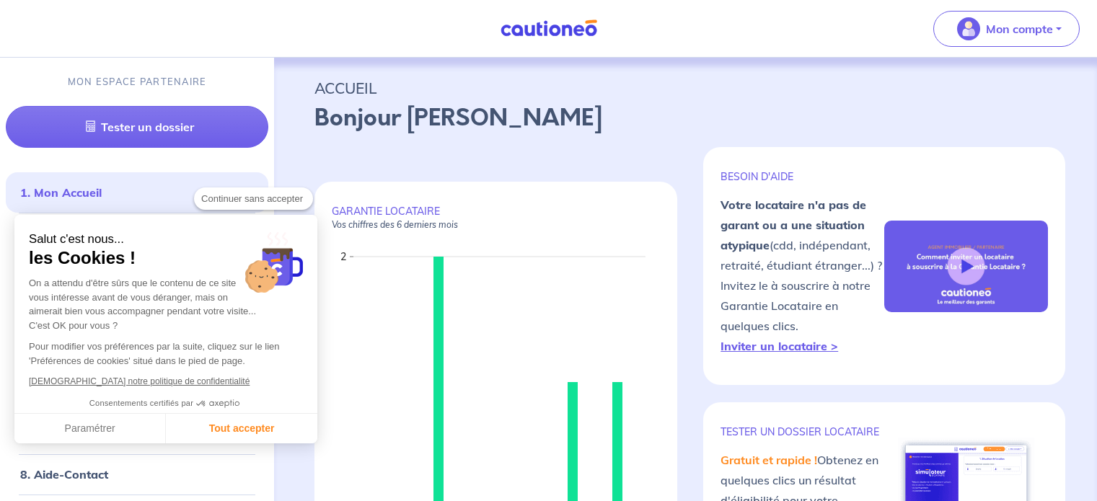 The image size is (1097, 501). I want to click on div: 7. Bons plans pour mes propriétaires, so click(137, 434).